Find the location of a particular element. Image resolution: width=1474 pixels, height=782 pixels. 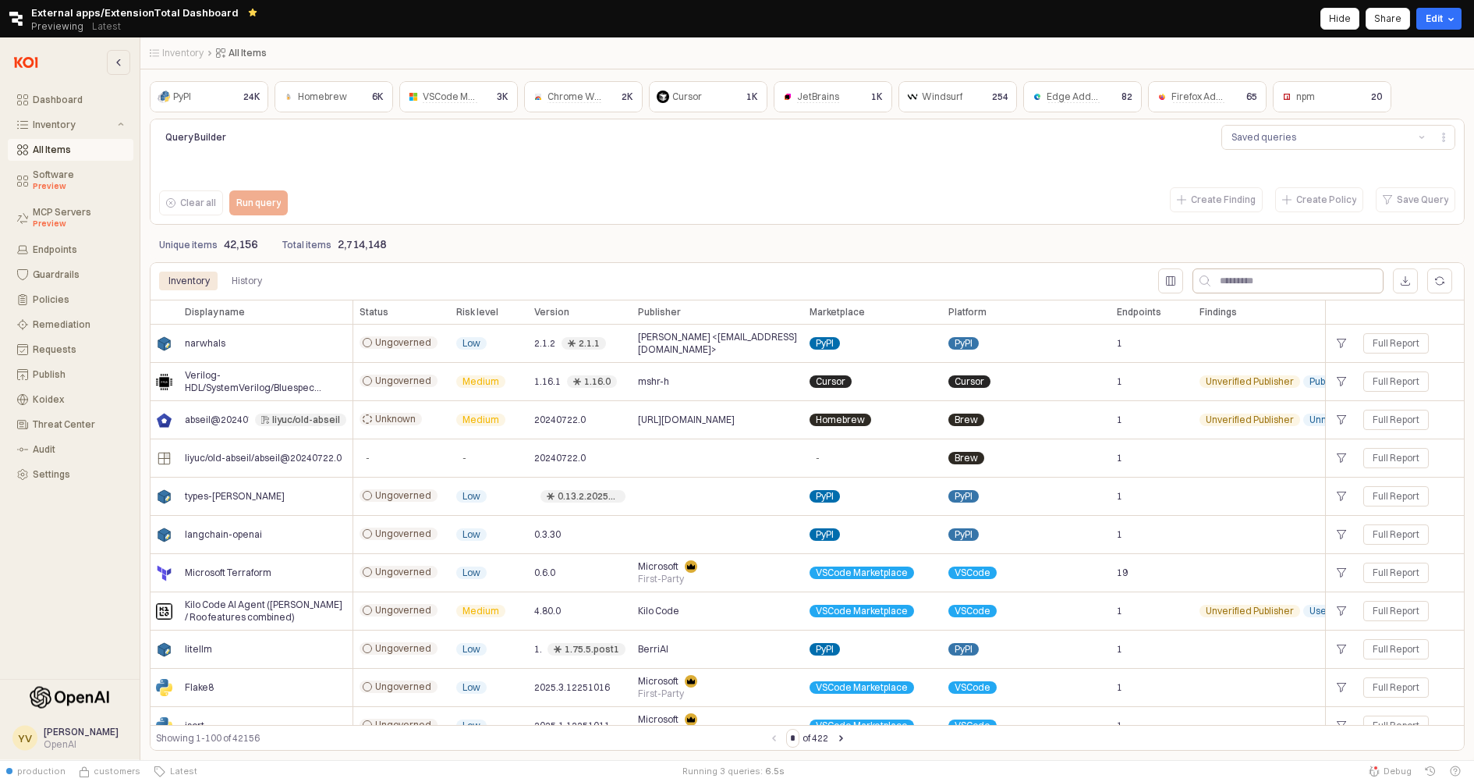

span: Status is located at coordinates (374, 312).